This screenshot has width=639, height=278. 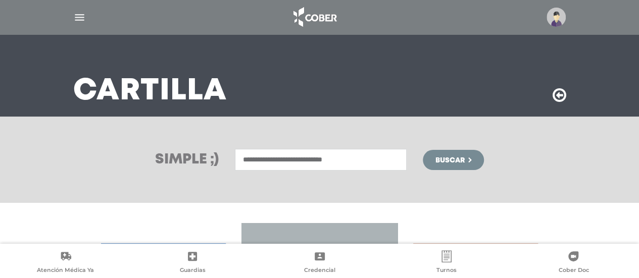 I want to click on span: Guardias, so click(x=192, y=271).